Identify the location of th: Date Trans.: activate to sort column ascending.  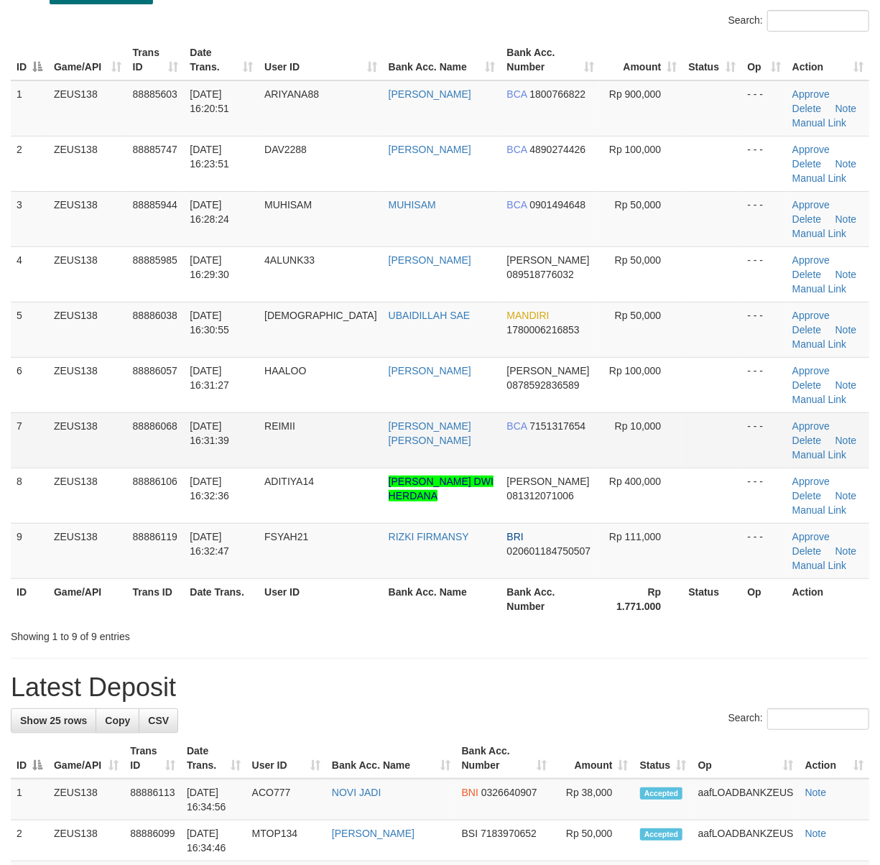
(213, 758).